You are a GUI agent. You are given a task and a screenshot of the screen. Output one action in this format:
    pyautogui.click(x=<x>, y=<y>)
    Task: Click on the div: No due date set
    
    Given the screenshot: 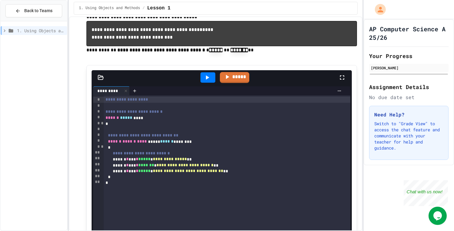 What is the action you would take?
    pyautogui.click(x=409, y=97)
    